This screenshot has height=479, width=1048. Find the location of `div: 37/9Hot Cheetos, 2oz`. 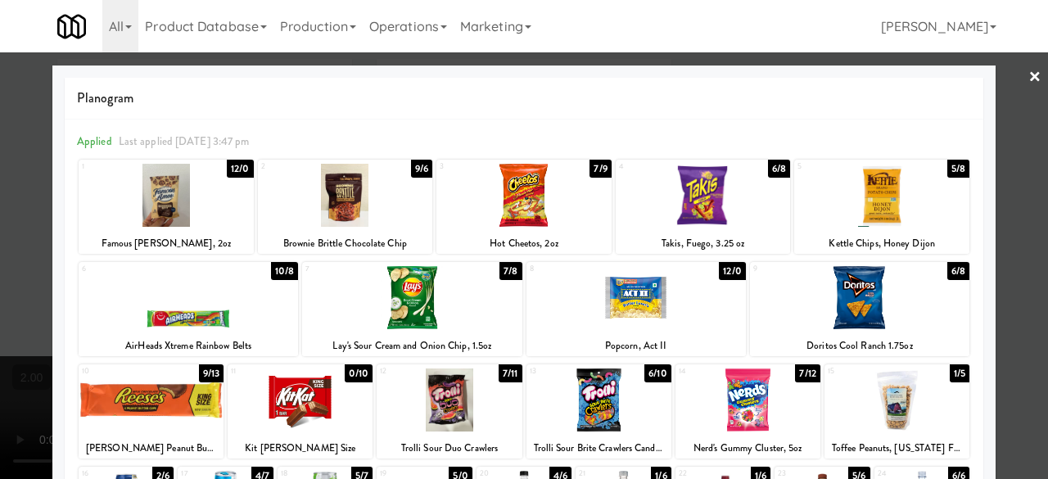

div: 37/9Hot Cheetos, 2oz is located at coordinates (524, 206).